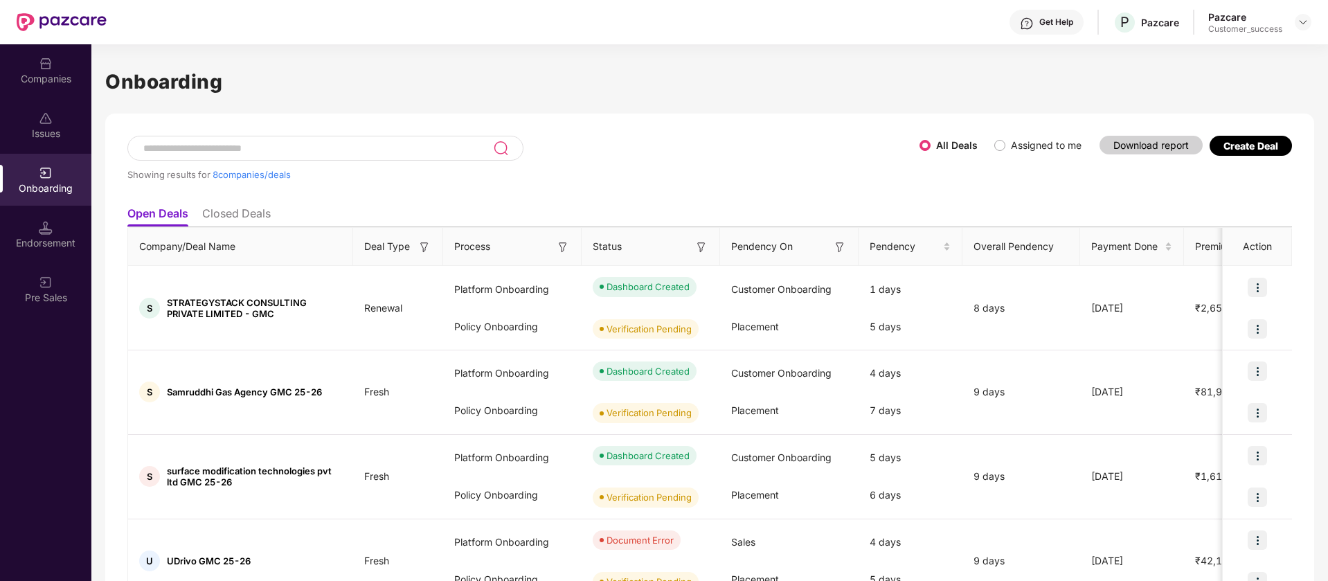 The height and width of the screenshot is (581, 1328). I want to click on h1: Onboarding, so click(710, 82).